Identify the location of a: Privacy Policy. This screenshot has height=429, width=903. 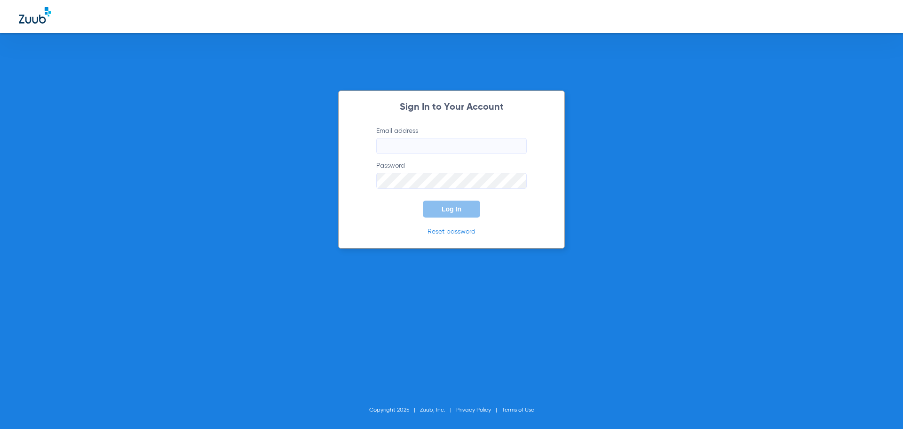
(474, 410).